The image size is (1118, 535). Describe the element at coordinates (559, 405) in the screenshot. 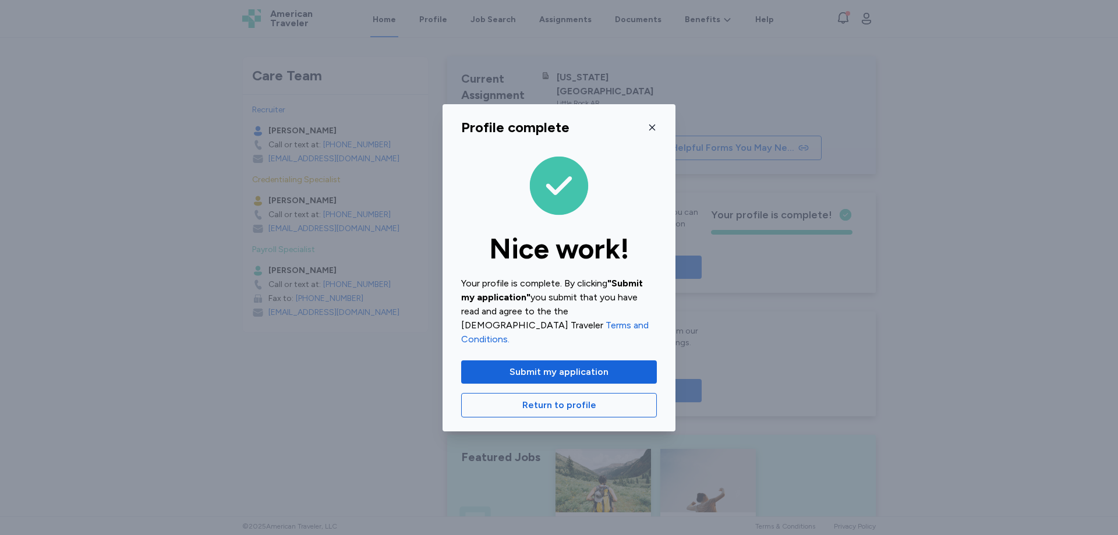

I see `button: Return to profile` at that location.